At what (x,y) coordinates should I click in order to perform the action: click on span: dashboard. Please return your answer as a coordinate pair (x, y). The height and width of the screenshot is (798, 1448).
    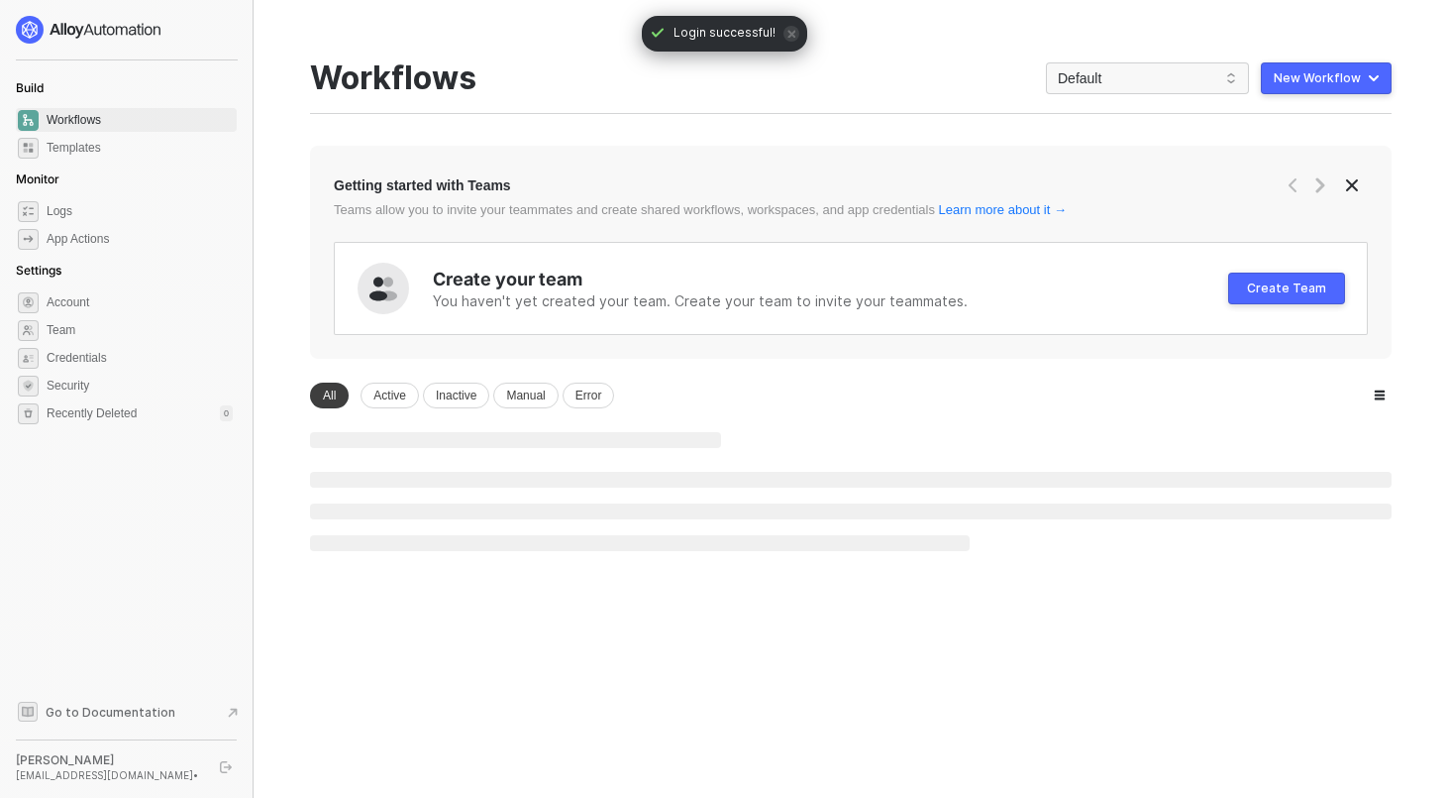
    Looking at the image, I should click on (28, 120).